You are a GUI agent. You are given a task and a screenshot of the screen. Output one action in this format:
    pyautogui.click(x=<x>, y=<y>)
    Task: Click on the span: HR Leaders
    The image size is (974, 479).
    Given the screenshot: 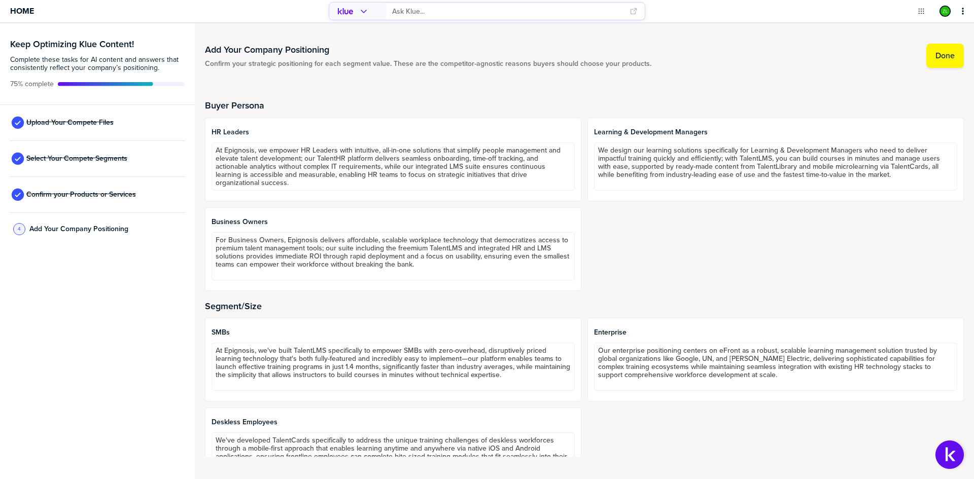 What is the action you would take?
    pyautogui.click(x=393, y=132)
    